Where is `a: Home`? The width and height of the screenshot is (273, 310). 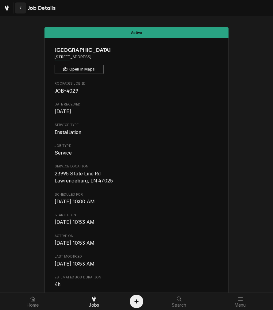 a: Home is located at coordinates (33, 301).